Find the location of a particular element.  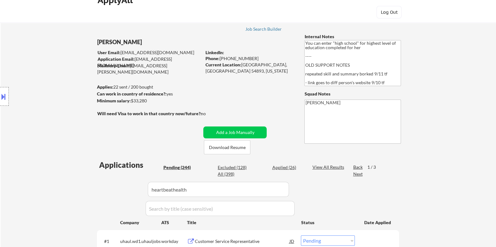

div: Job Search Builder is located at coordinates (263, 29).